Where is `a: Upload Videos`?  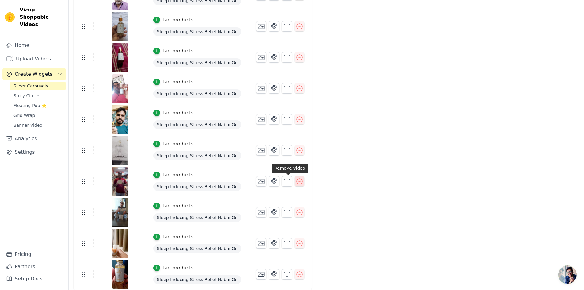
a: Upload Videos is located at coordinates (34, 59).